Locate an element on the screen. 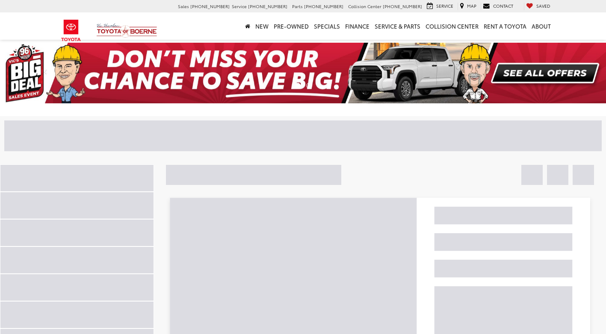  a: Map is located at coordinates (468, 6).